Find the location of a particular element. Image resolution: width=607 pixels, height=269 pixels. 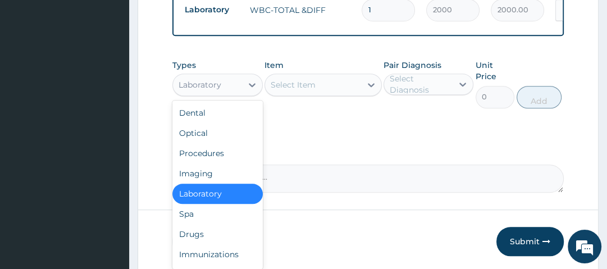

div: Imaging is located at coordinates (217, 174).